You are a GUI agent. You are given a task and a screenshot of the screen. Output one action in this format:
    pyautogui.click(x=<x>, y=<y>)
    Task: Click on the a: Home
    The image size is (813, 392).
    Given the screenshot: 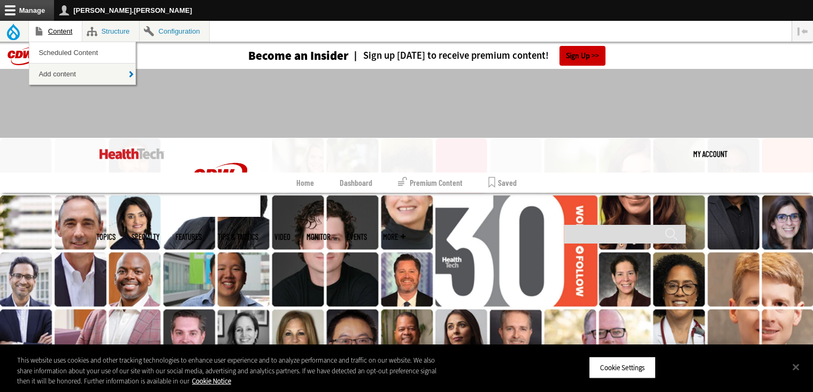 What is the action you would take?
    pyautogui.click(x=305, y=183)
    